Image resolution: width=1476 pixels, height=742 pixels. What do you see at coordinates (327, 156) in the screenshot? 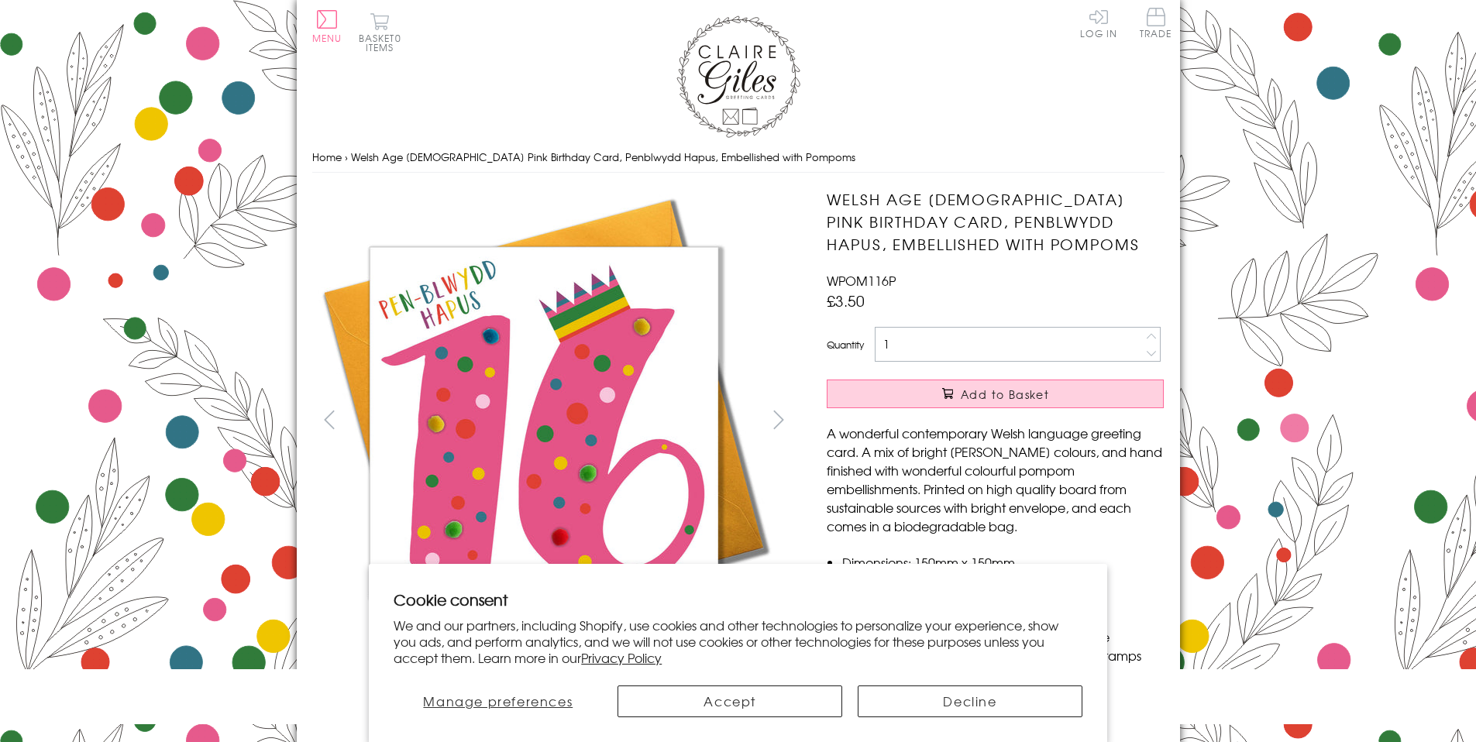
I see `a: Home` at bounding box center [327, 156].